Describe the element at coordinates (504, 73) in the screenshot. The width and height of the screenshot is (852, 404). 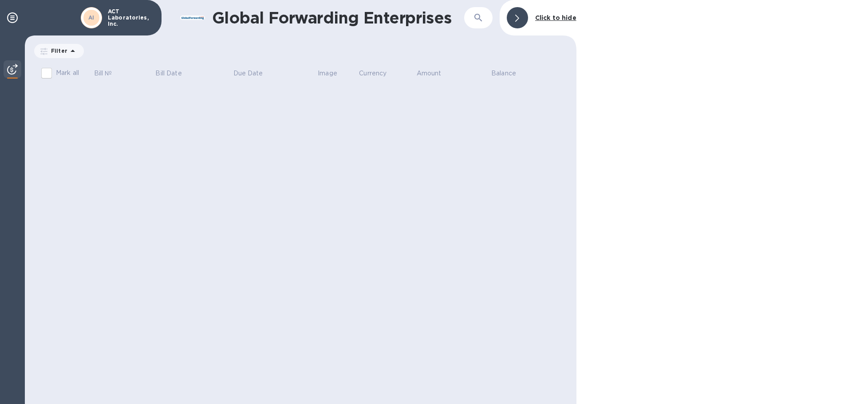
I see `p: Balance` at that location.